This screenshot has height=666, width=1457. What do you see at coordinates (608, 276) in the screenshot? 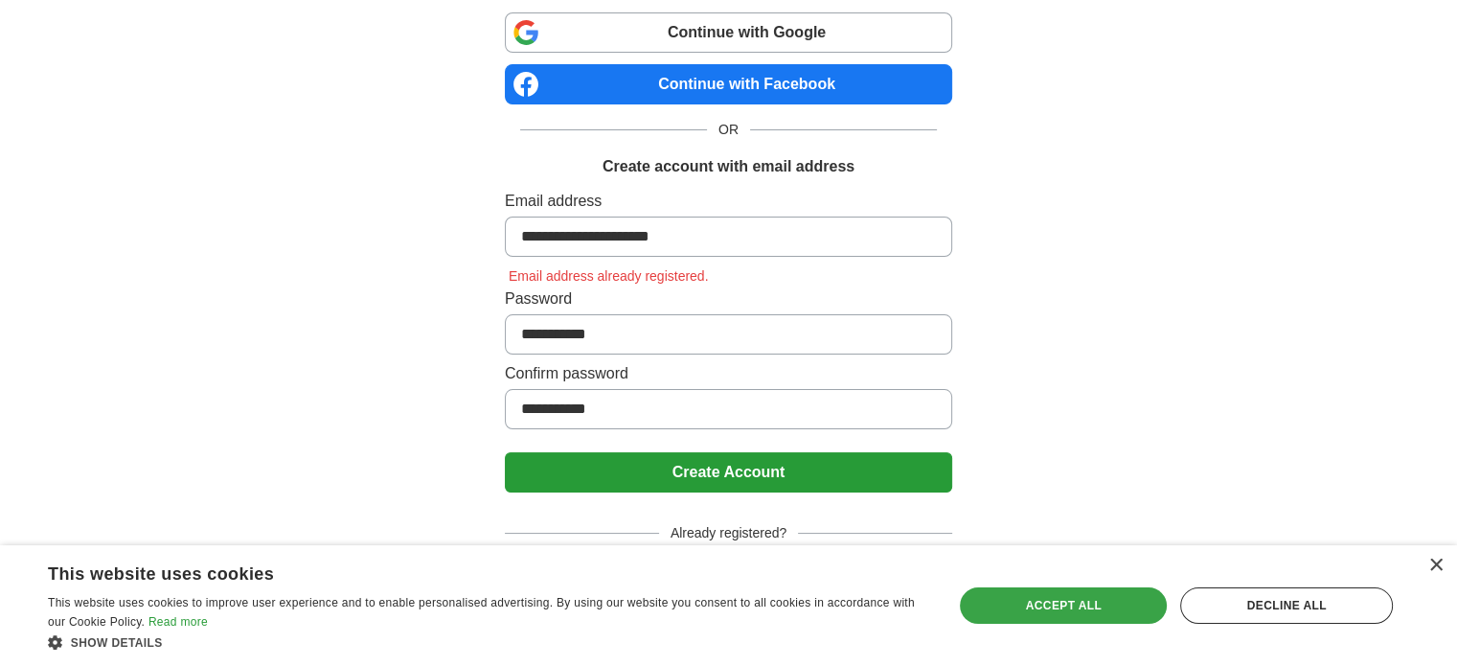
I see `span: Email address already registered.` at bounding box center [608, 276].